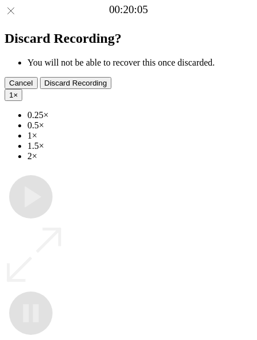 This screenshot has height=340, width=257. I want to click on a: 00:20:05, so click(128, 10).